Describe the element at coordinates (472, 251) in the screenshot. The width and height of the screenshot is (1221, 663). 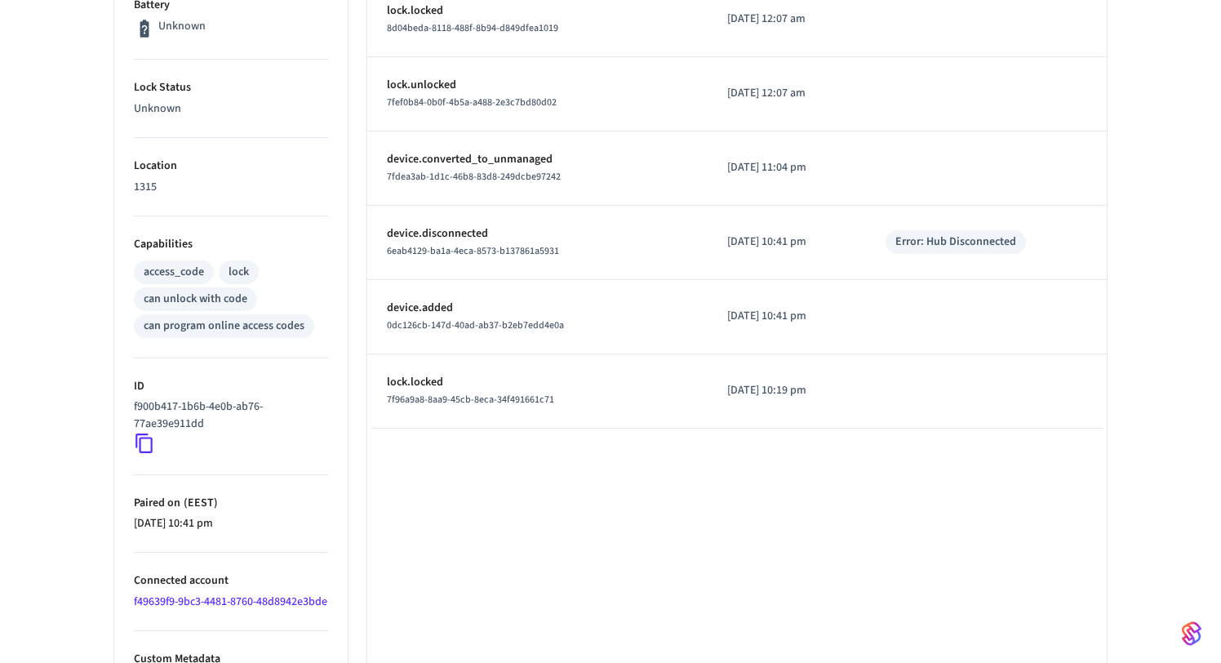
I see `span: 6eab4129-ba1a-4eca-8573-b137861a5931` at that location.